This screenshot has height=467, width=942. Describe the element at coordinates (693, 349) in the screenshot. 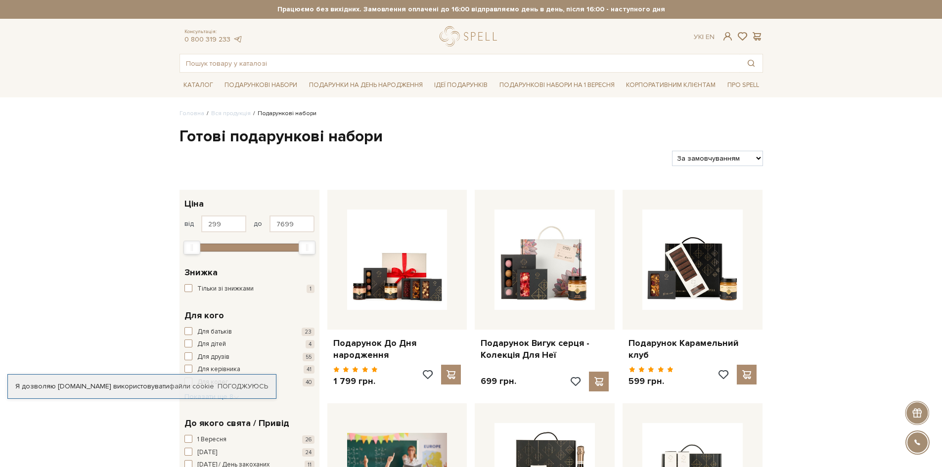

I see `a: Подарунок Карамельний клуб` at that location.